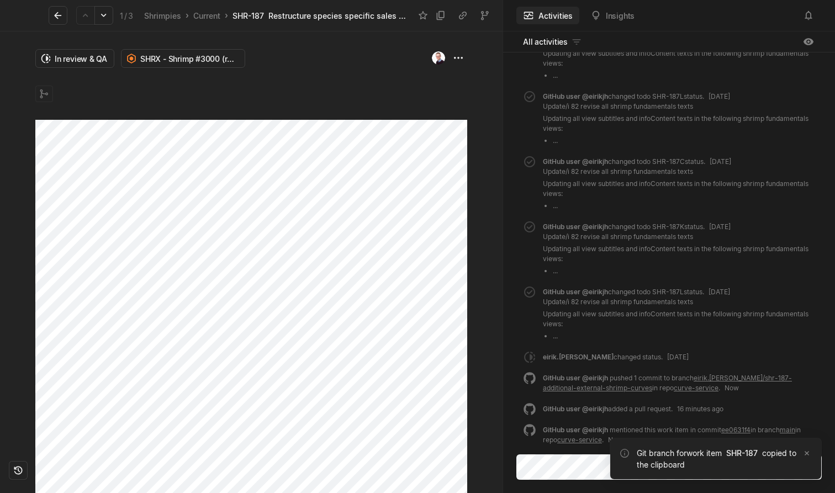  Describe the element at coordinates (612, 15) in the screenshot. I see `button: Insights` at that location.